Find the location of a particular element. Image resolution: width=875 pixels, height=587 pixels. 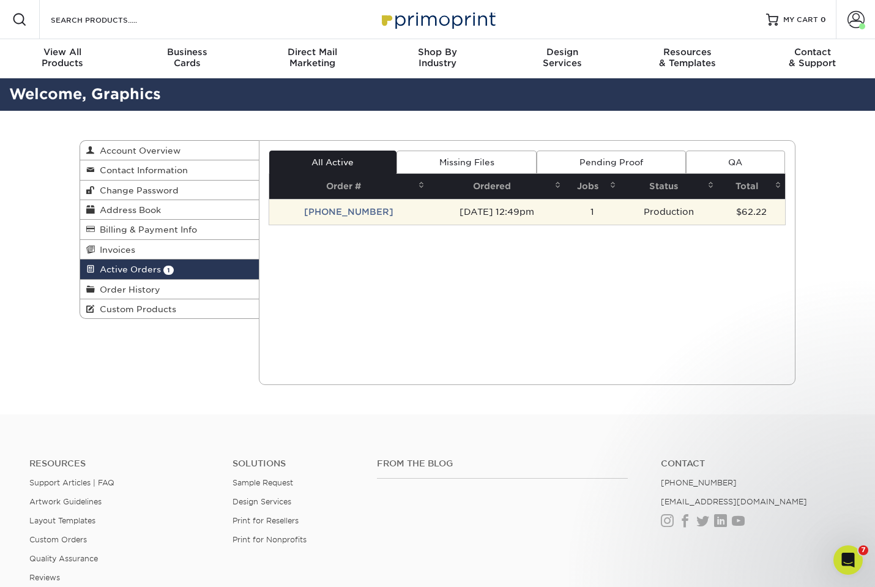

span: Shop By is located at coordinates (437, 52).